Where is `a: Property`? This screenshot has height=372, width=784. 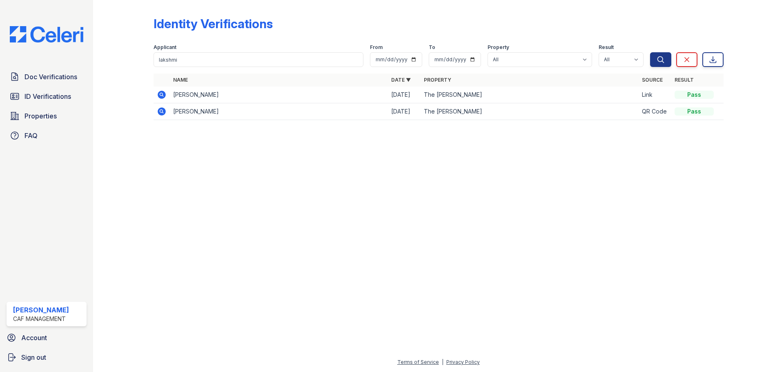 a: Property is located at coordinates (437, 80).